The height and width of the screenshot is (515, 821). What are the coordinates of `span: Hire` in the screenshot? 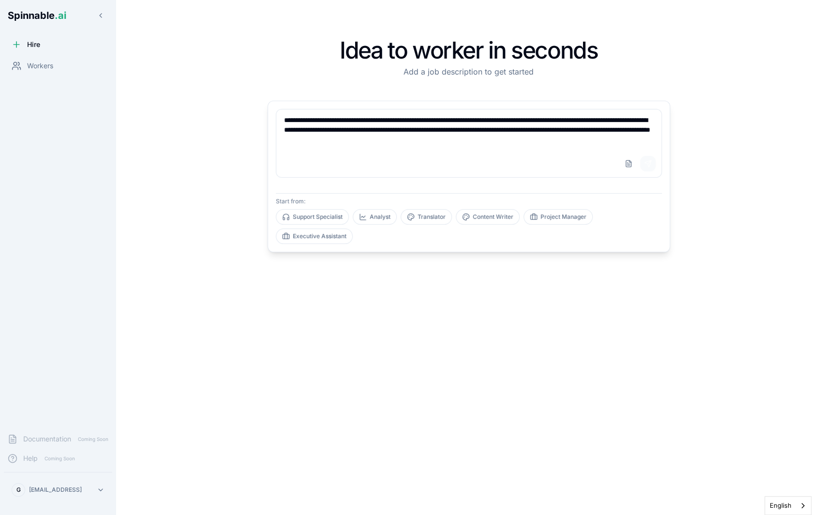 It's located at (33, 45).